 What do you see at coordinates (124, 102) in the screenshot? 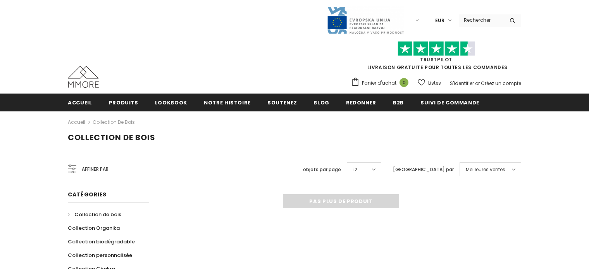
I see `span: Produits` at bounding box center [124, 102].